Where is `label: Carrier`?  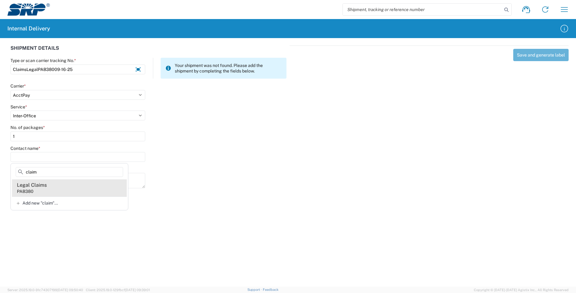
label: Carrier is located at coordinates (18, 86).